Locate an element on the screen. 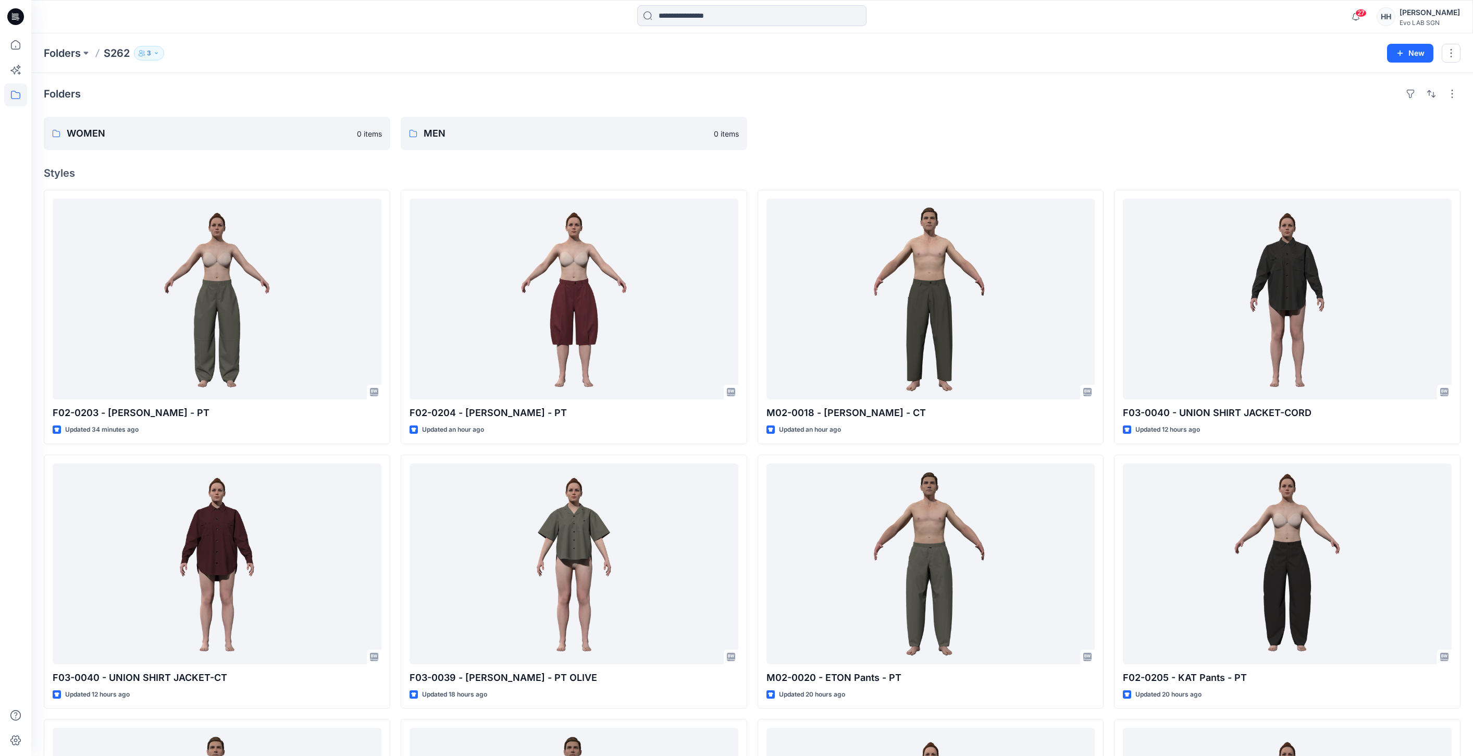  p: S262 is located at coordinates (117, 53).